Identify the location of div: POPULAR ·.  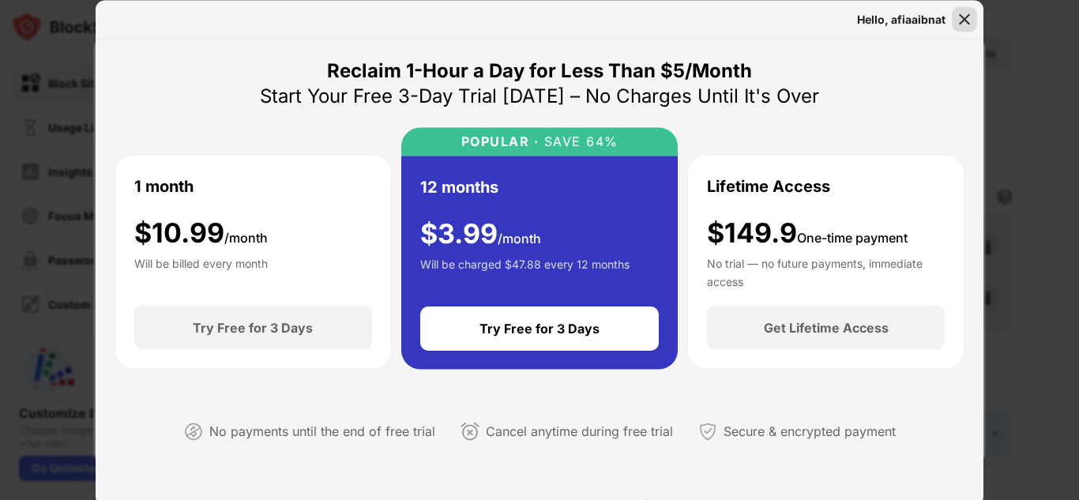
(500, 141).